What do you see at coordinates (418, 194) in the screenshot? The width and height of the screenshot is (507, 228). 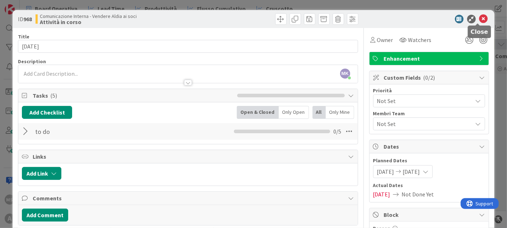 I see `span: Not Done Yet` at bounding box center [418, 194].